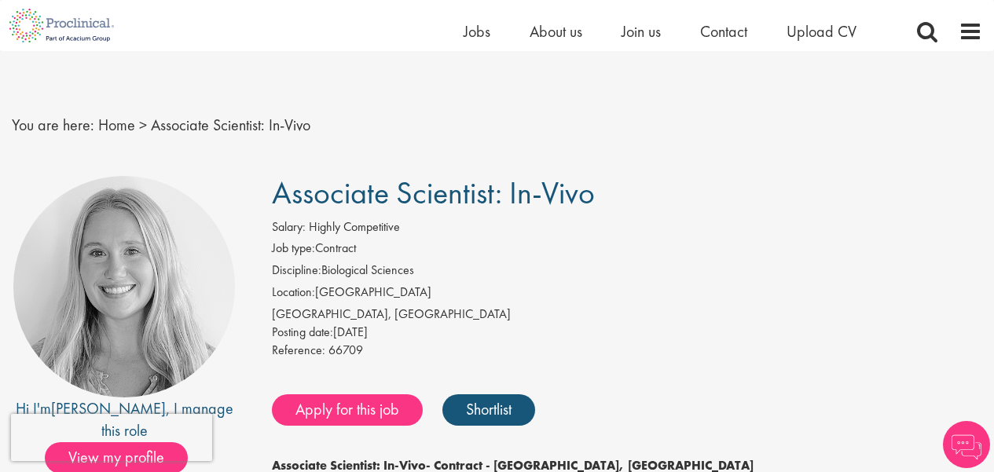 The image size is (994, 472). I want to click on a: About us, so click(555, 31).